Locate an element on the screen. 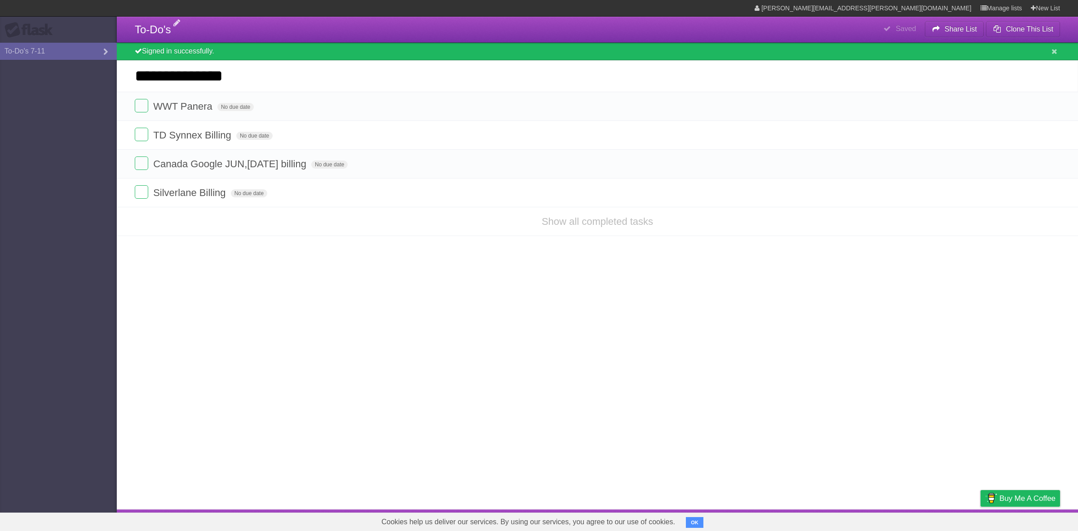 This screenshot has width=1078, height=531. span: Silverlane Billing is located at coordinates (191, 192).